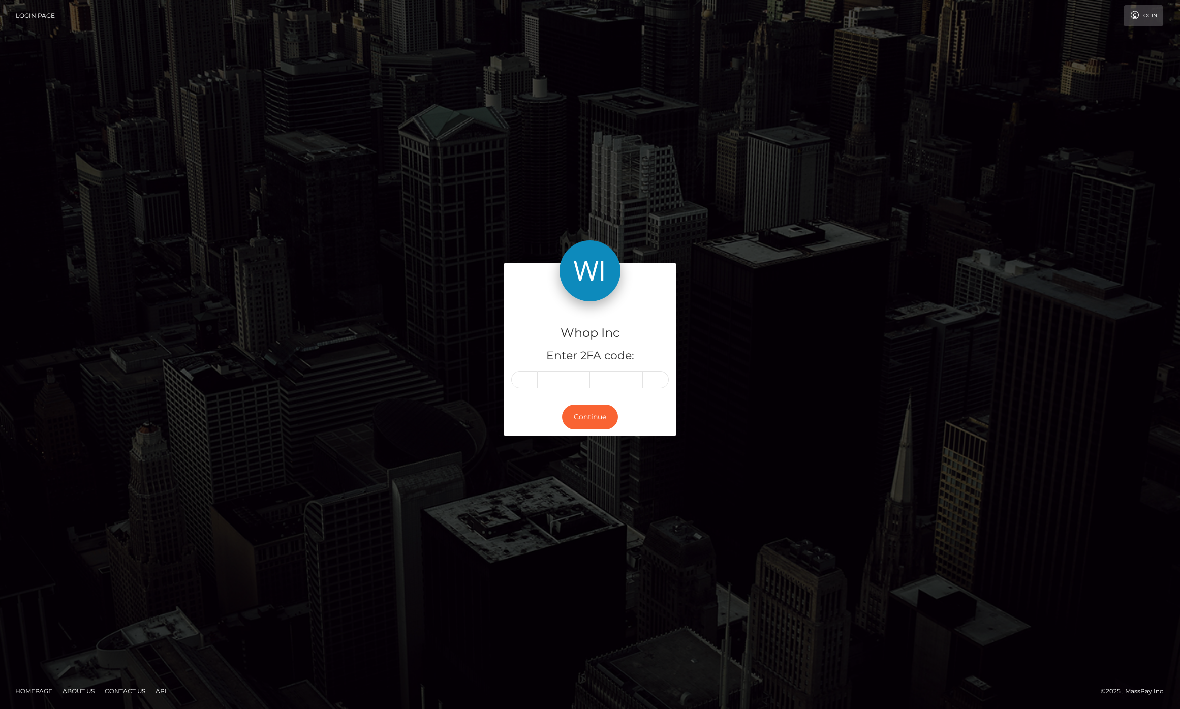 This screenshot has height=709, width=1180. Describe the element at coordinates (78, 690) in the screenshot. I see `a: About Us` at that location.